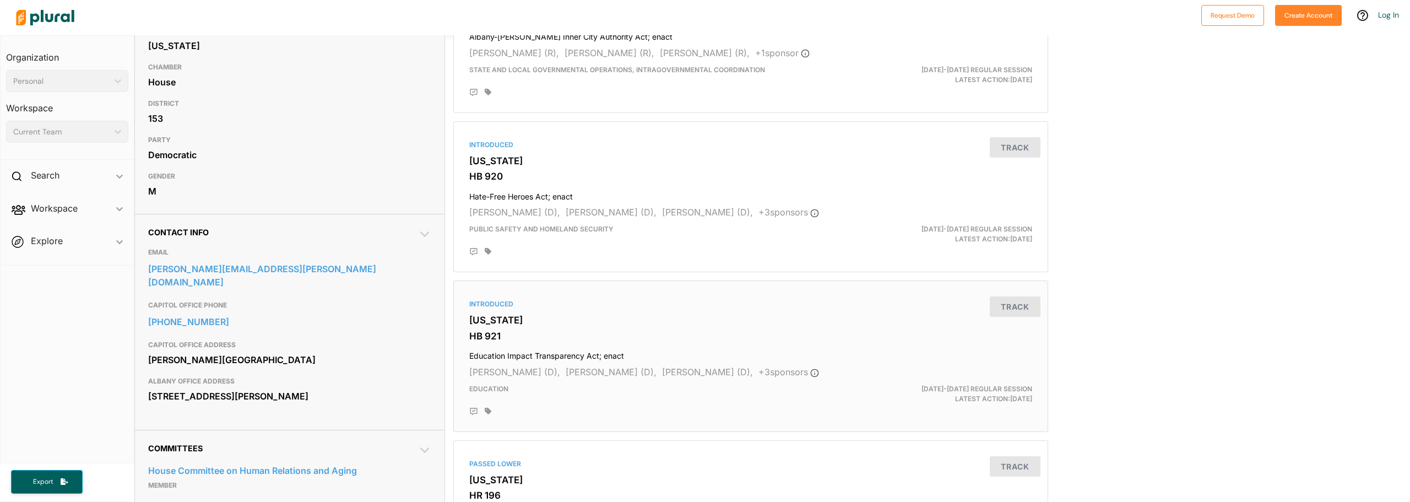  I want to click on button: Request Demo, so click(1233, 15).